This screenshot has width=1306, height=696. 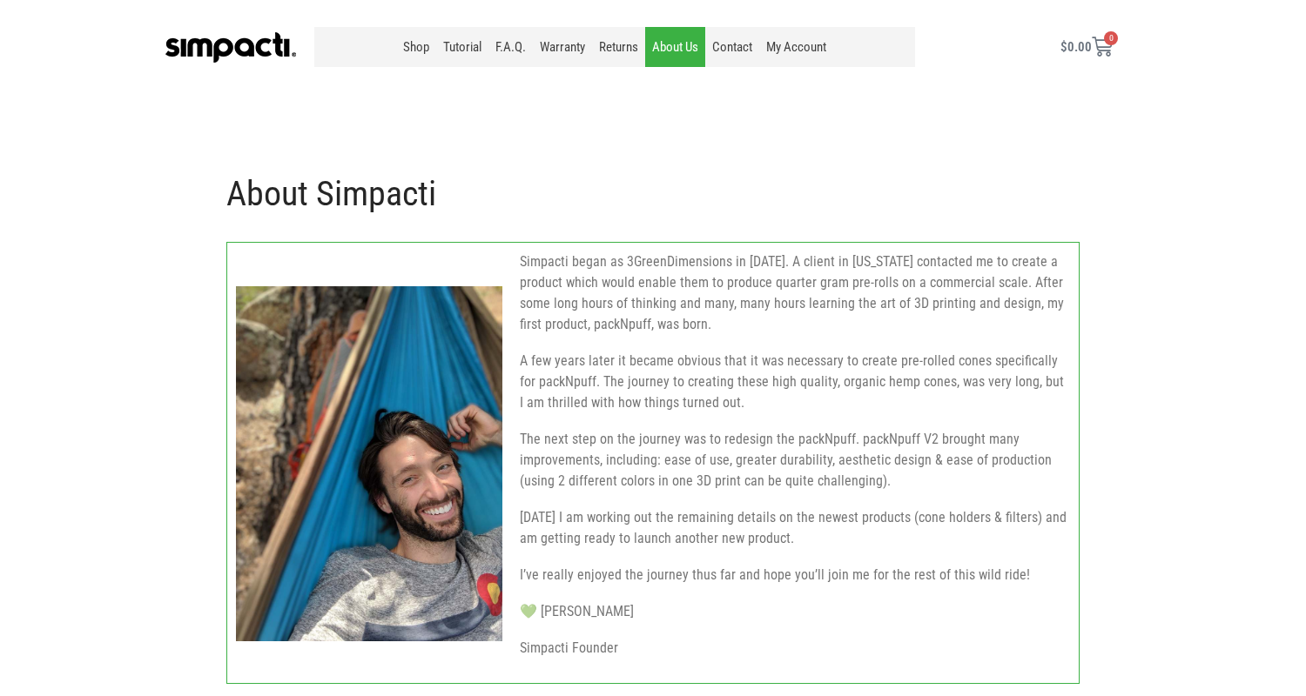 What do you see at coordinates (618, 47) in the screenshot?
I see `a: Returns` at bounding box center [618, 47].